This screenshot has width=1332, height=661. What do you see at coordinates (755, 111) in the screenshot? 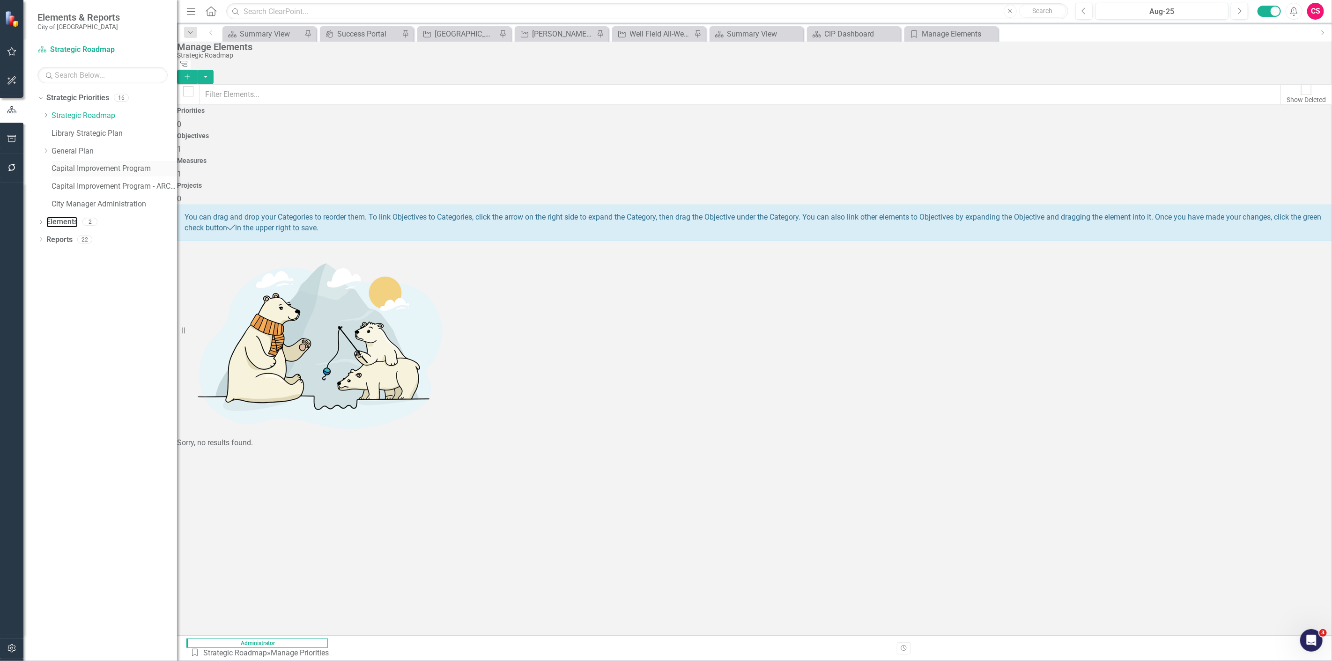
I see `h4: Priorities` at bounding box center [755, 111].